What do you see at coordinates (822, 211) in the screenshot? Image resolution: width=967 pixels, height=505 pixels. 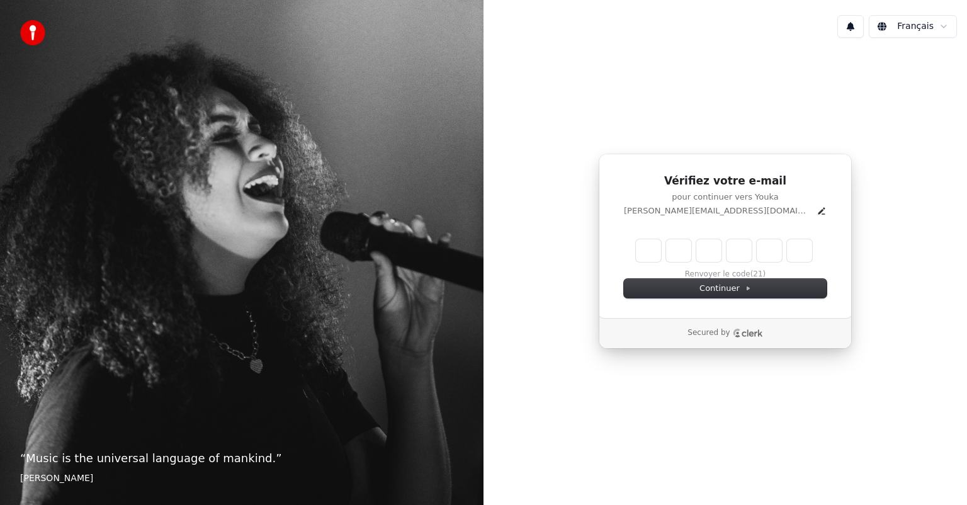 I see `button: Edit` at bounding box center [822, 211].